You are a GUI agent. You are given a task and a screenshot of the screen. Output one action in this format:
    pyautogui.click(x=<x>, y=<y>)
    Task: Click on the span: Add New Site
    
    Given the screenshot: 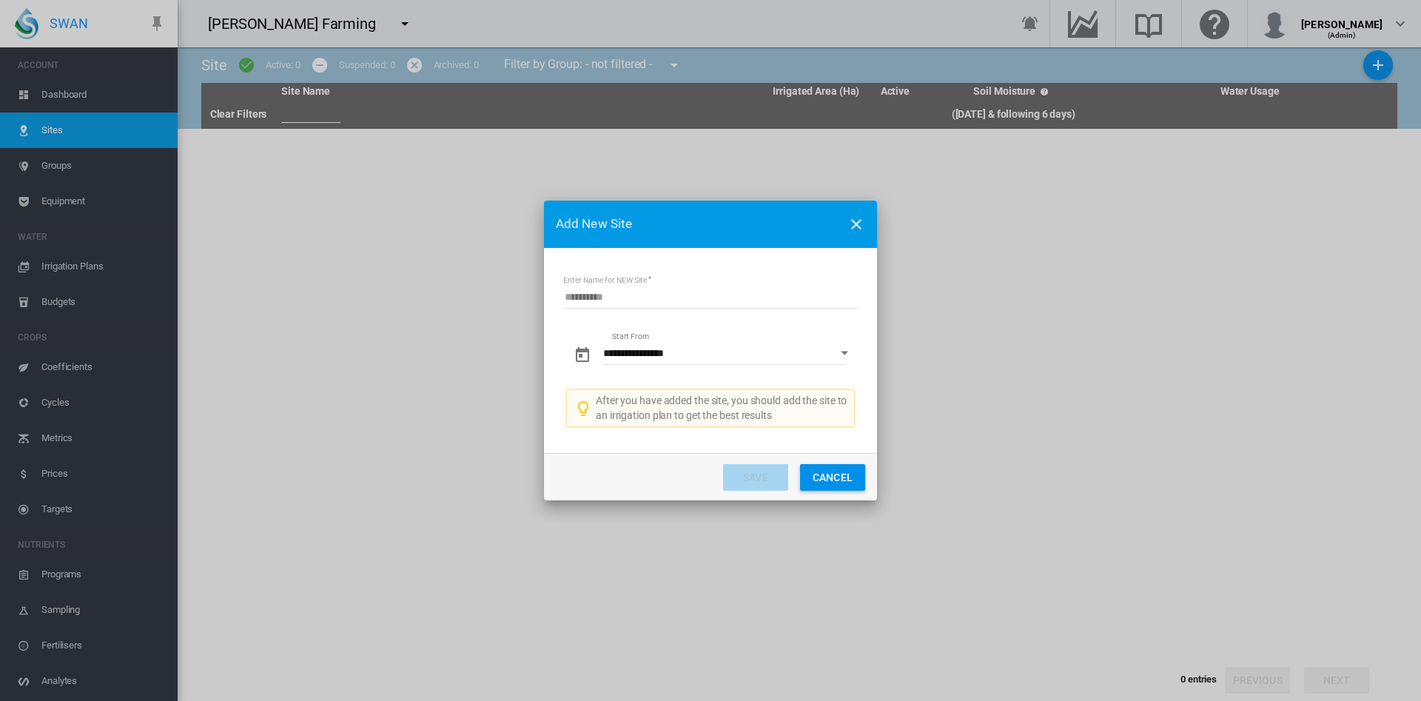 What is the action you would take?
    pyautogui.click(x=697, y=224)
    